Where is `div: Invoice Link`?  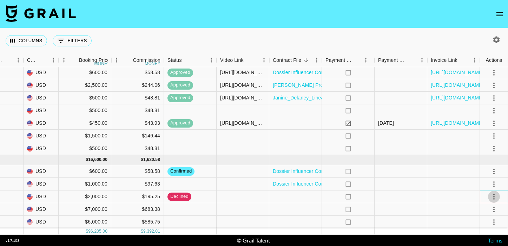
div: Invoice Link is located at coordinates (453, 60).